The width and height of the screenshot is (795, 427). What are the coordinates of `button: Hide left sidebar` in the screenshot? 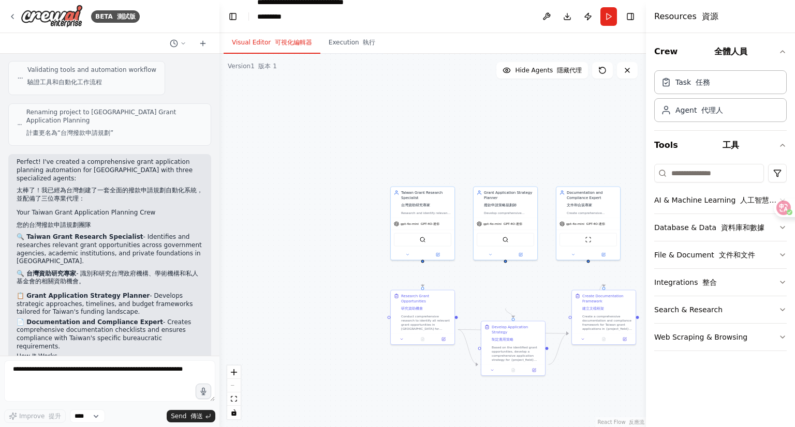 It's located at (233, 17).